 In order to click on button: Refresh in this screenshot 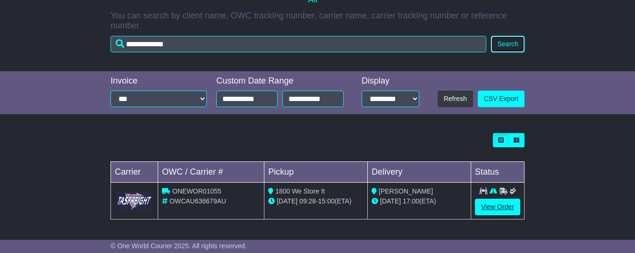, I will do `click(455, 99)`.